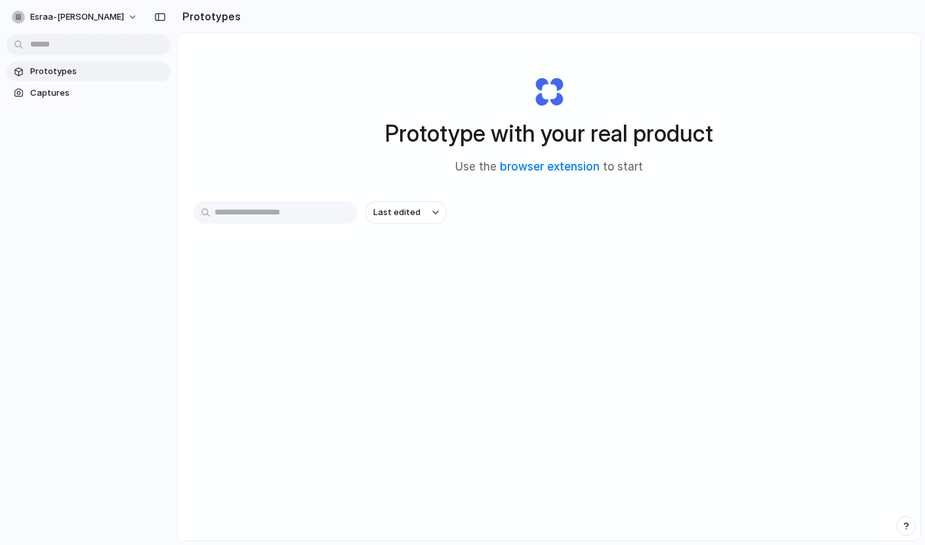 The height and width of the screenshot is (545, 925). Describe the element at coordinates (89, 72) in the screenshot. I see `a: Prototypes` at that location.